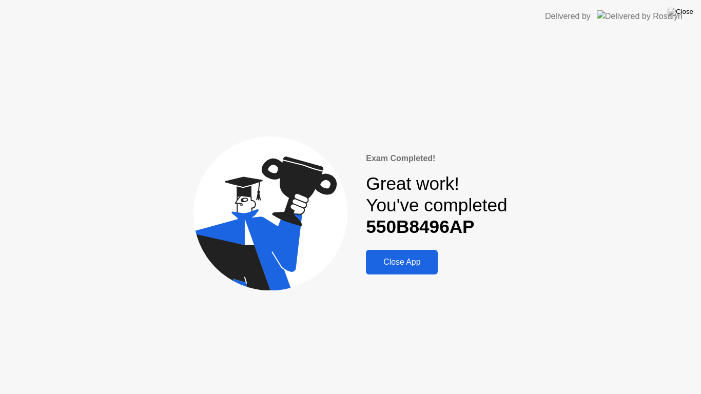 The height and width of the screenshot is (394, 701). I want to click on b: 550B8496AP, so click(420, 226).